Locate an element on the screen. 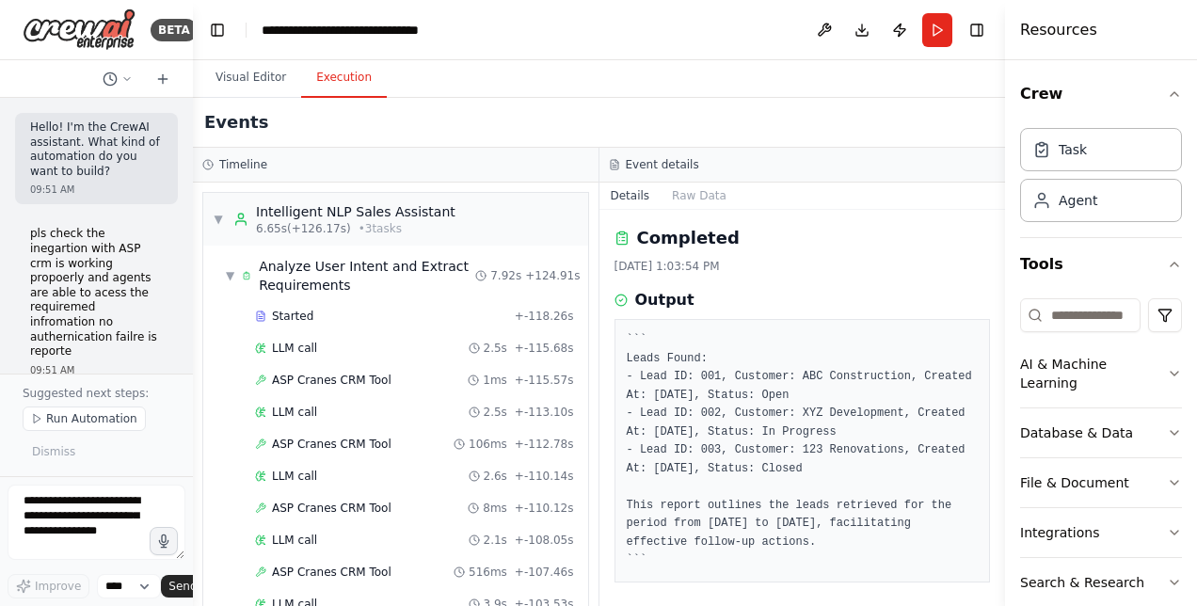  nav: breadcrumb is located at coordinates (340, 30).